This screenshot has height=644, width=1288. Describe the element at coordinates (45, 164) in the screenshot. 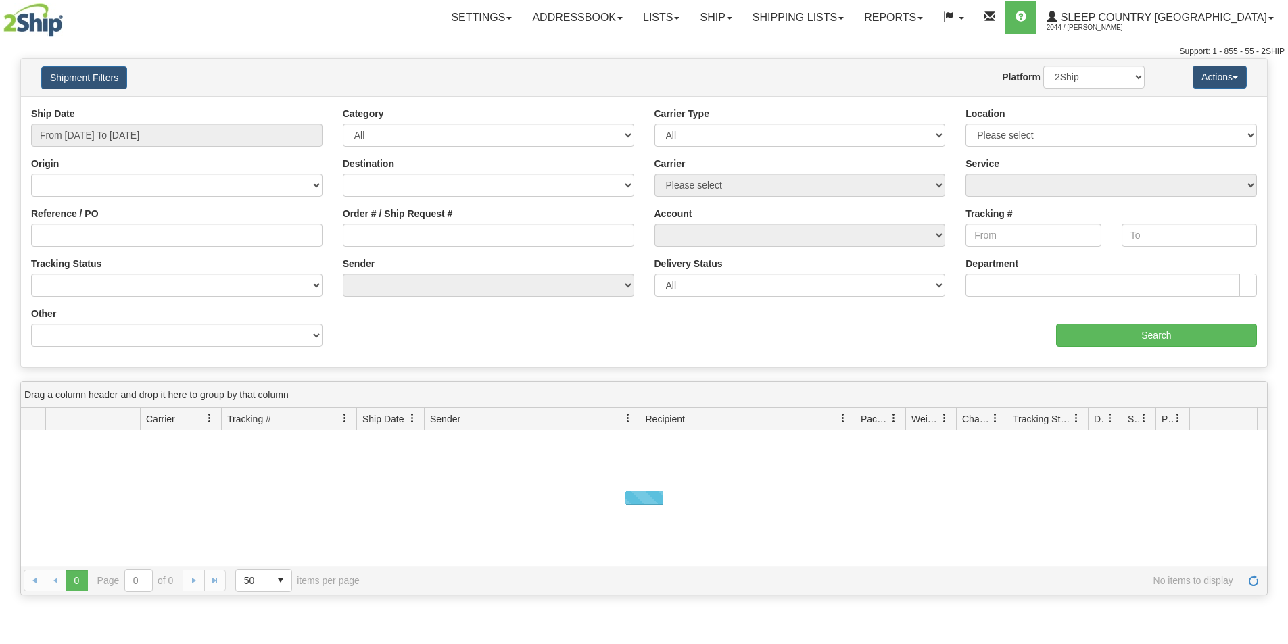

I see `label: Origin` at that location.